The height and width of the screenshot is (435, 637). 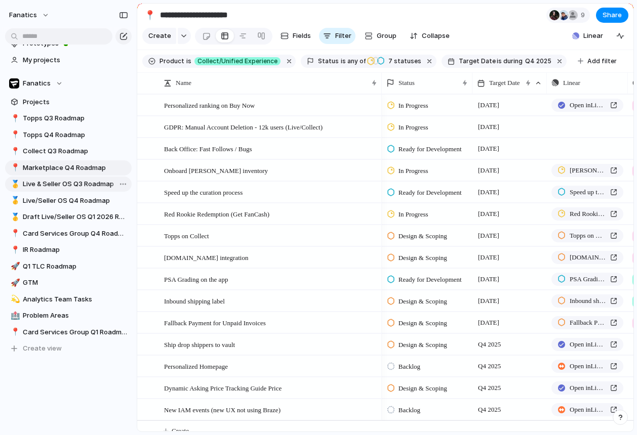 What do you see at coordinates (208, 148) in the screenshot?
I see `span: Back Office: Fast Follows / Bugs` at bounding box center [208, 148].